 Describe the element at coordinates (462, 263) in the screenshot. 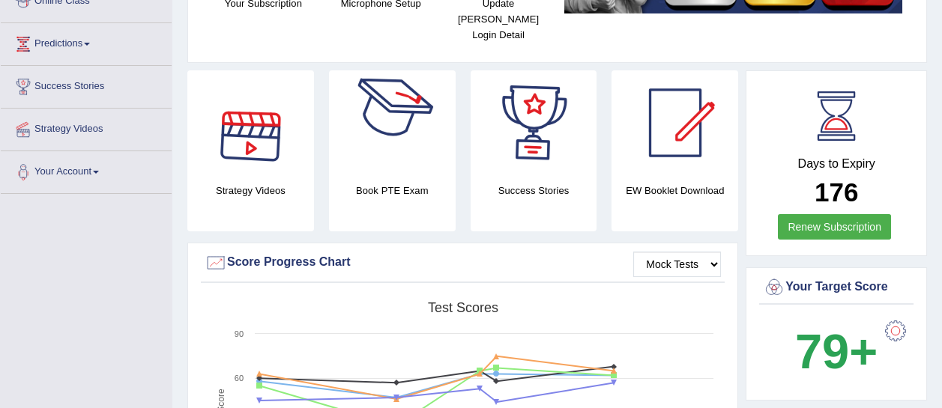

I see `div: Score Progress Chart` at that location.